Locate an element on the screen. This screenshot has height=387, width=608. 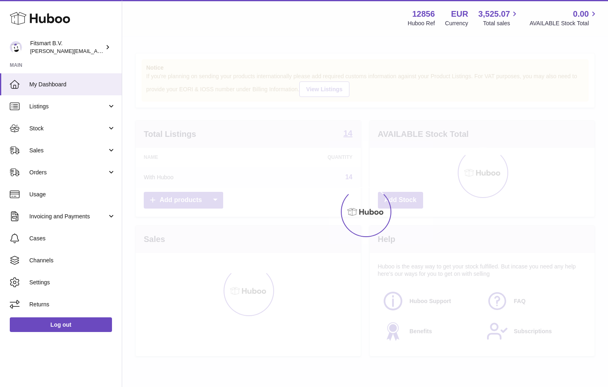
span: Listings is located at coordinates (68, 106).